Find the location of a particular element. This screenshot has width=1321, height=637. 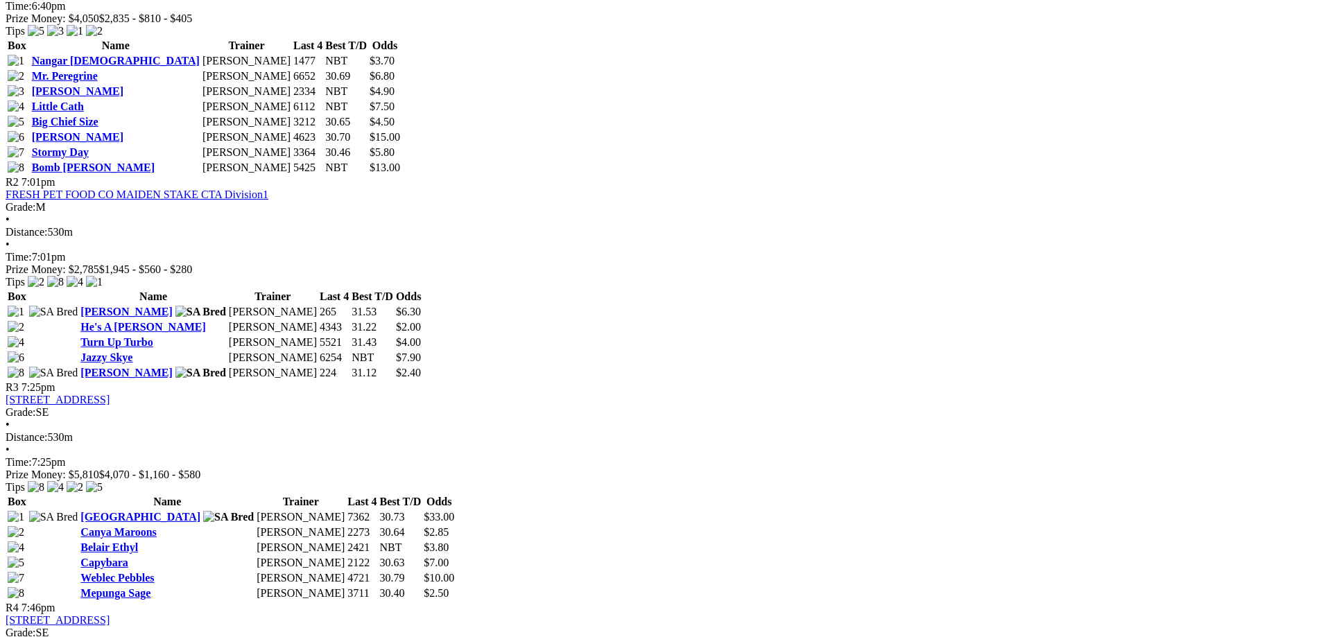

span: Distance: is located at coordinates (26, 232).